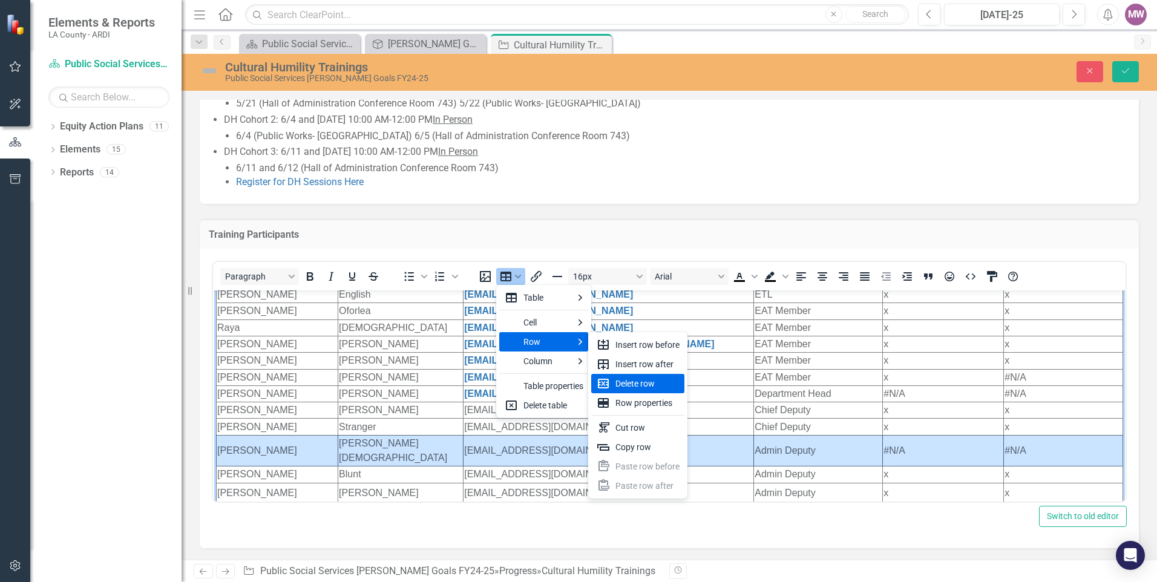  I want to click on div: Copy row, so click(638, 447).